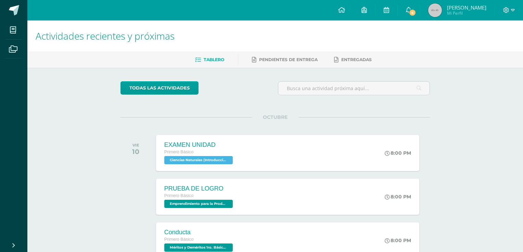 The height and width of the screenshot is (252, 523). Describe the element at coordinates (466, 13) in the screenshot. I see `span: Mi Perfil` at that location.